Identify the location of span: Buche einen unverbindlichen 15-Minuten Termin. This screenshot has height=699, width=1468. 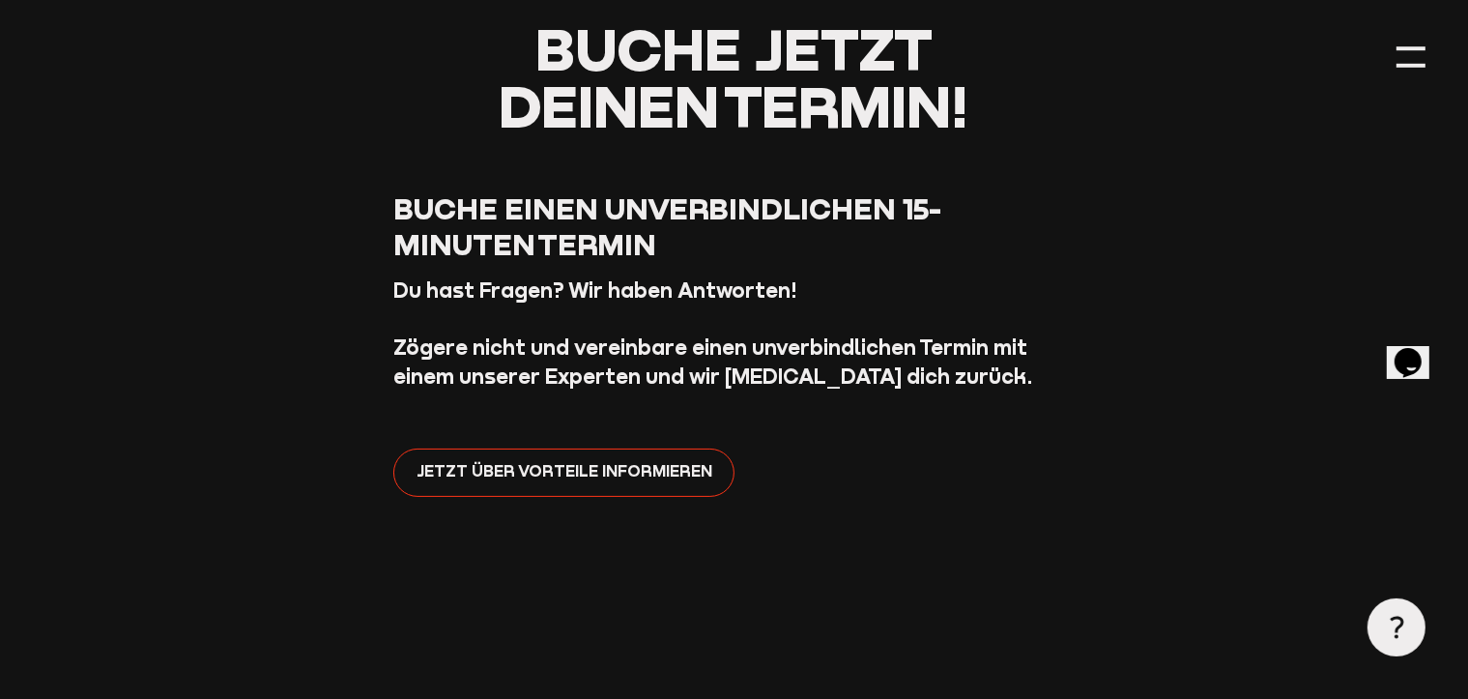
(667, 226).